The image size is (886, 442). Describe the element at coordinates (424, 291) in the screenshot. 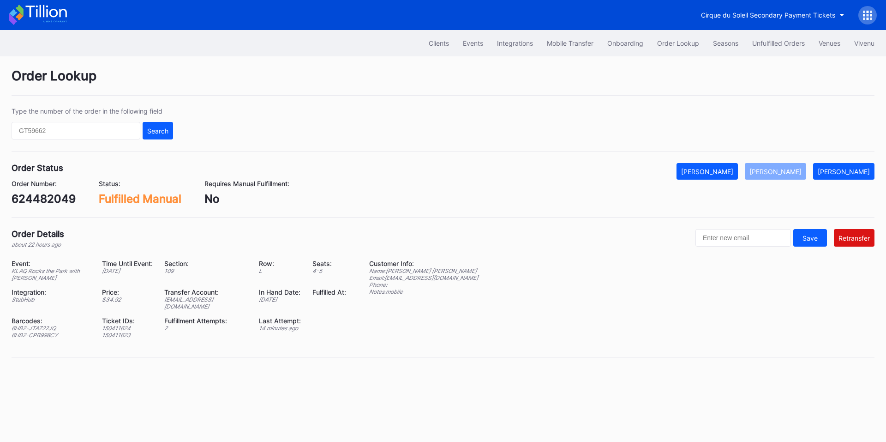

I see `div: Notes: mobile` at that location.